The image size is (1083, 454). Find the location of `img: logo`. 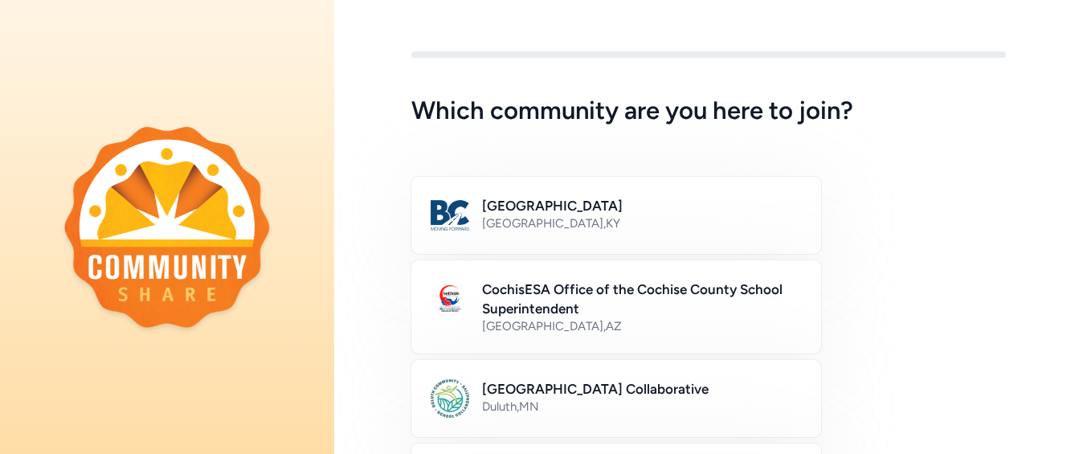

img: logo is located at coordinates (167, 227).